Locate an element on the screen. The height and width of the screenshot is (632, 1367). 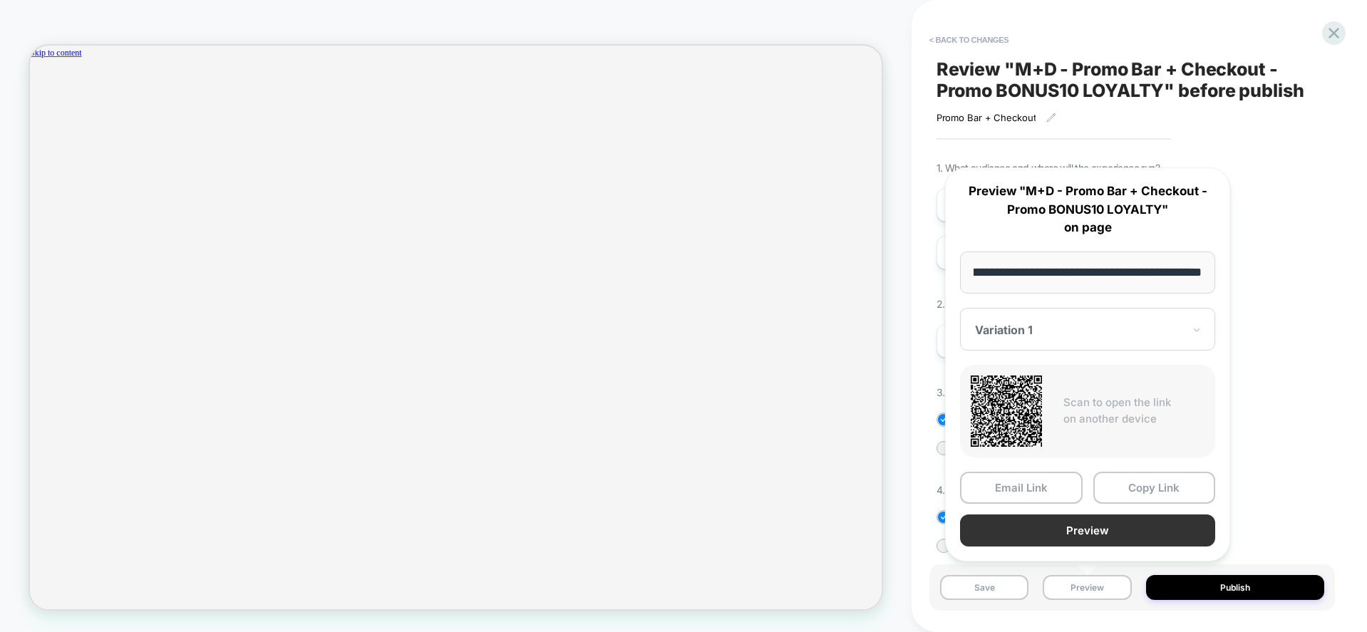
button: Copy Link is located at coordinates (1154, 487).